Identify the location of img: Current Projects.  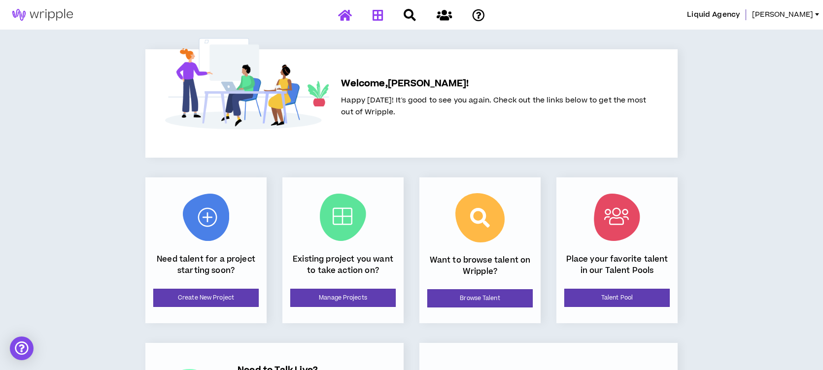
(343, 217).